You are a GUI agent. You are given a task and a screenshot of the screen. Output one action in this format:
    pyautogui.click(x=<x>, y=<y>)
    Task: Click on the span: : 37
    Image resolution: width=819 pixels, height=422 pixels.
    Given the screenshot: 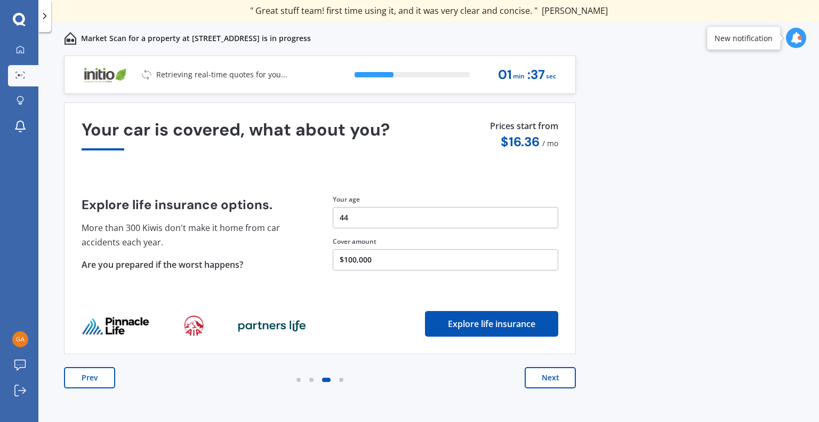 What is the action you would take?
    pyautogui.click(x=536, y=75)
    